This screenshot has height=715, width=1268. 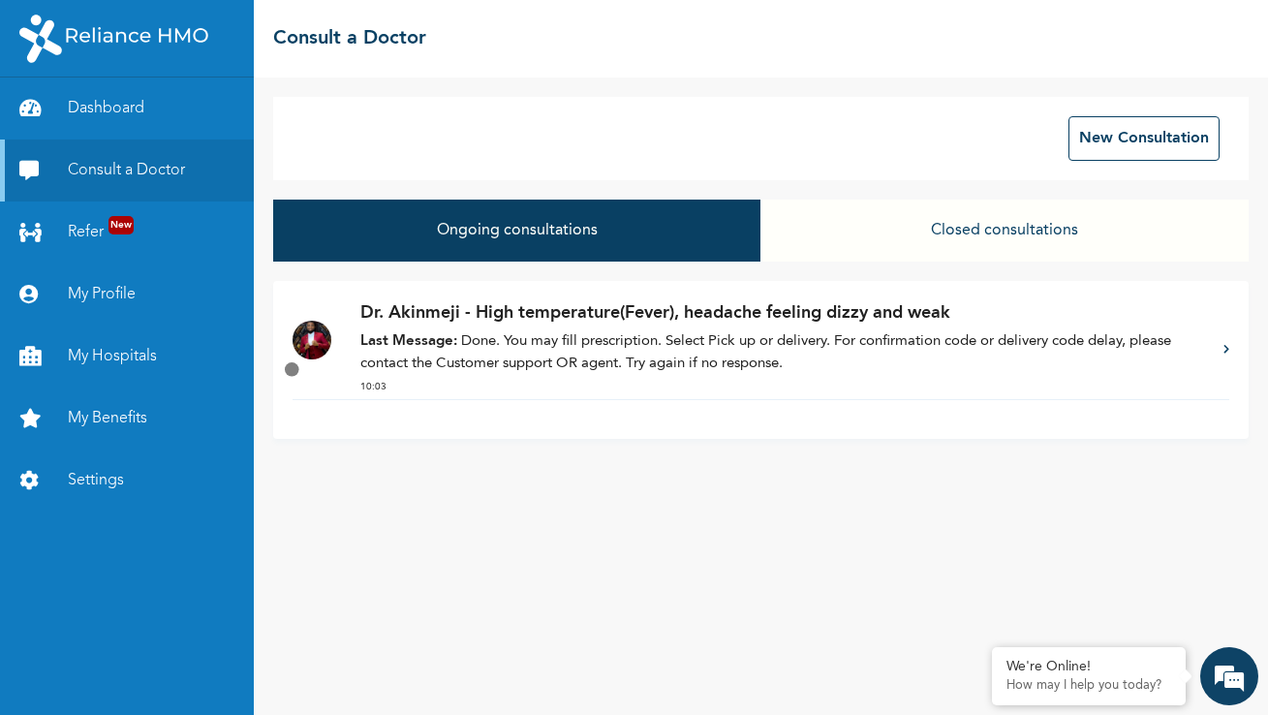 I want to click on p: How may I help you today?, so click(x=1089, y=686).